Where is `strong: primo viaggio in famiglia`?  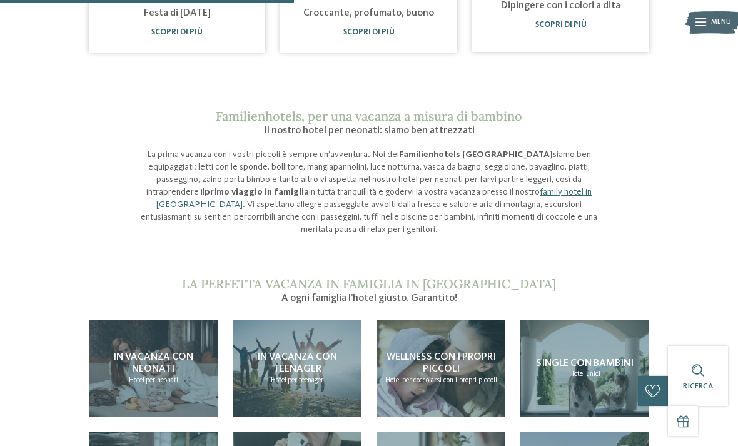 strong: primo viaggio in famiglia is located at coordinates (256, 192).